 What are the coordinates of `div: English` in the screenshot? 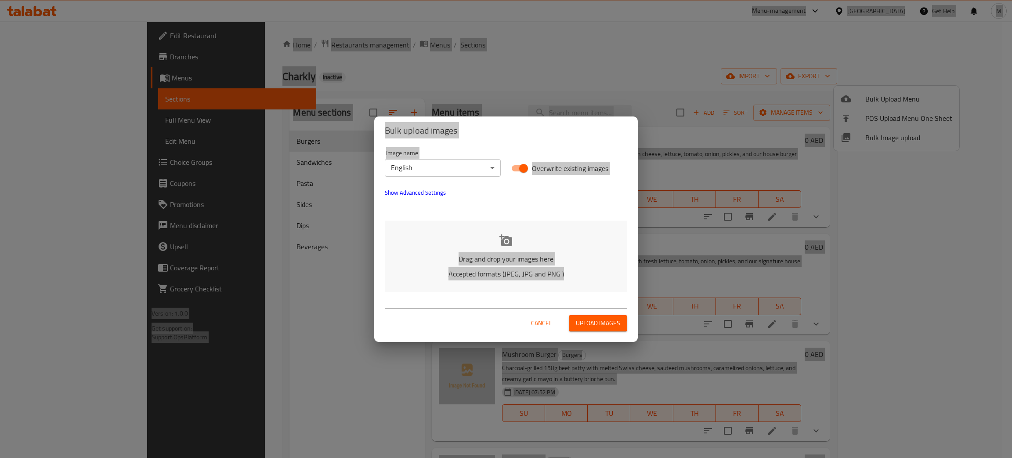 It's located at (443, 168).